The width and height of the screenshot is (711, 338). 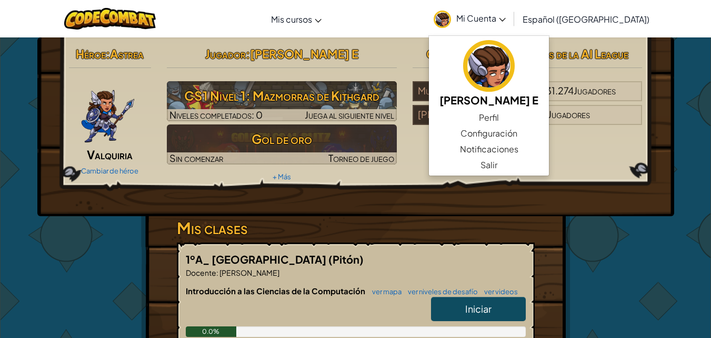 I want to click on font: Torneo de juego, so click(x=361, y=157).